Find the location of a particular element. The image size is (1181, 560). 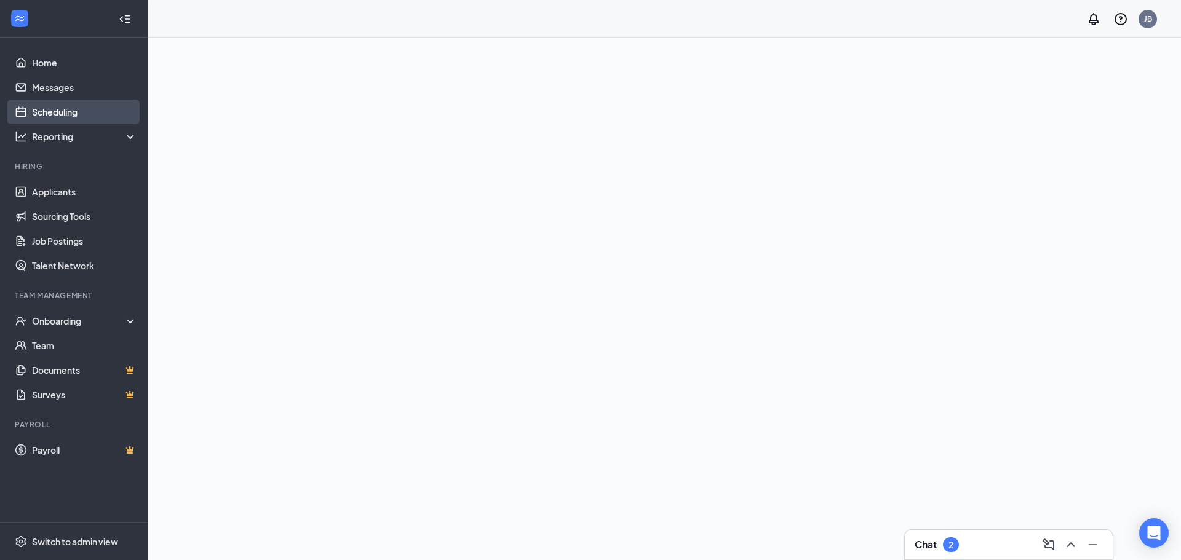

a: DocumentsCrown is located at coordinates (84, 370).